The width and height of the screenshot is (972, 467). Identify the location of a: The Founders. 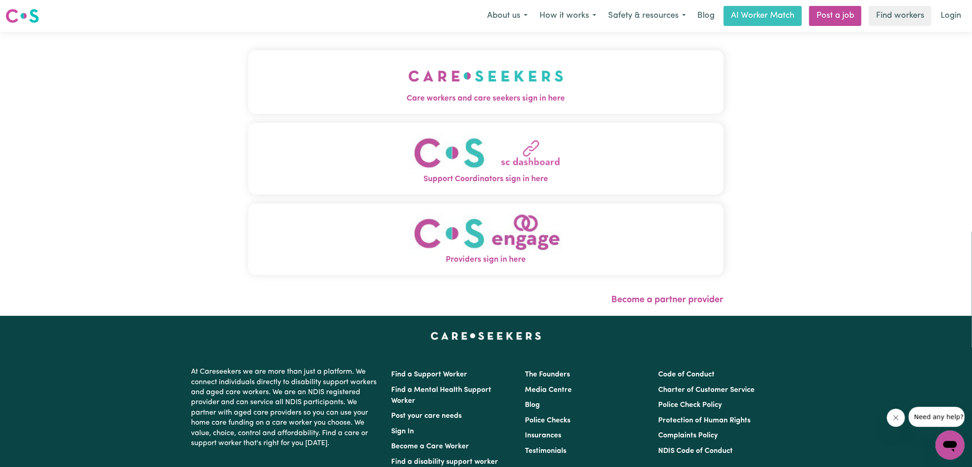
(547, 374).